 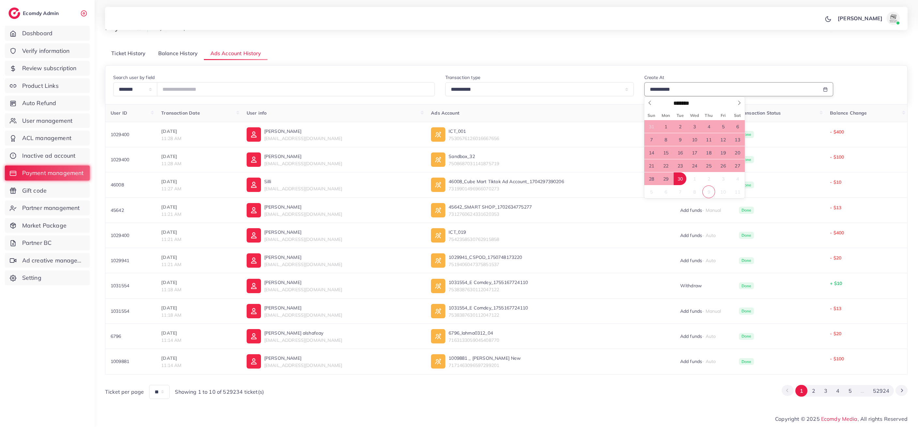 I want to click on span: October 1, 2025, so click(x=694, y=178).